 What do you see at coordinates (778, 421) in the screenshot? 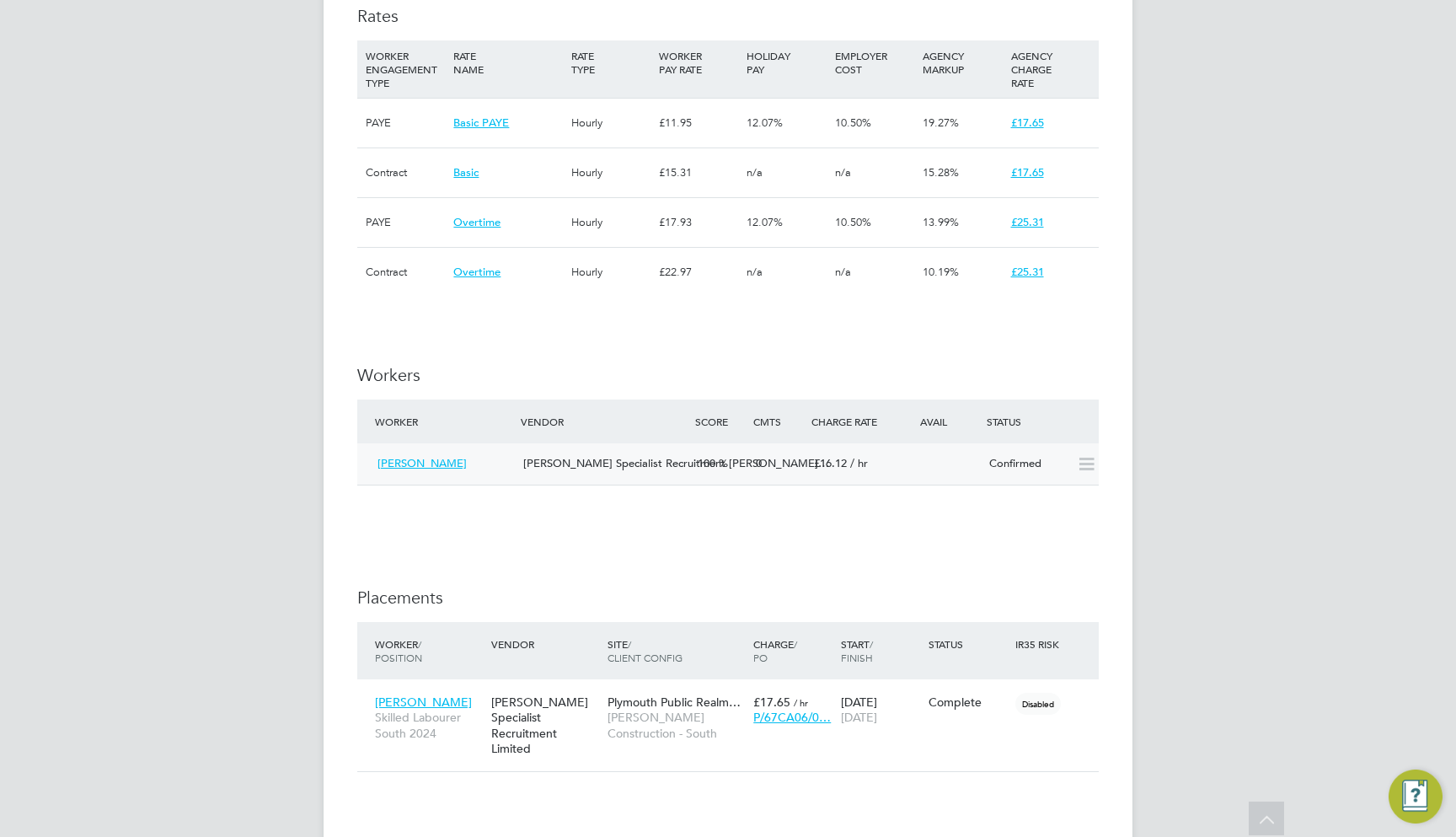
I see `div: Cmts` at bounding box center [778, 421].